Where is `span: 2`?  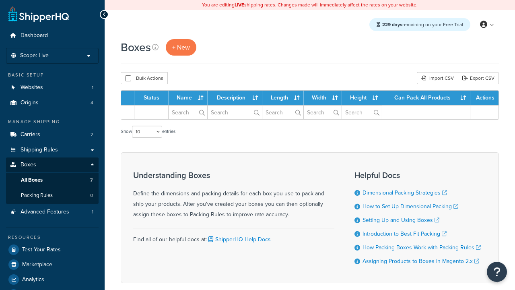
span: 2 is located at coordinates (92, 134).